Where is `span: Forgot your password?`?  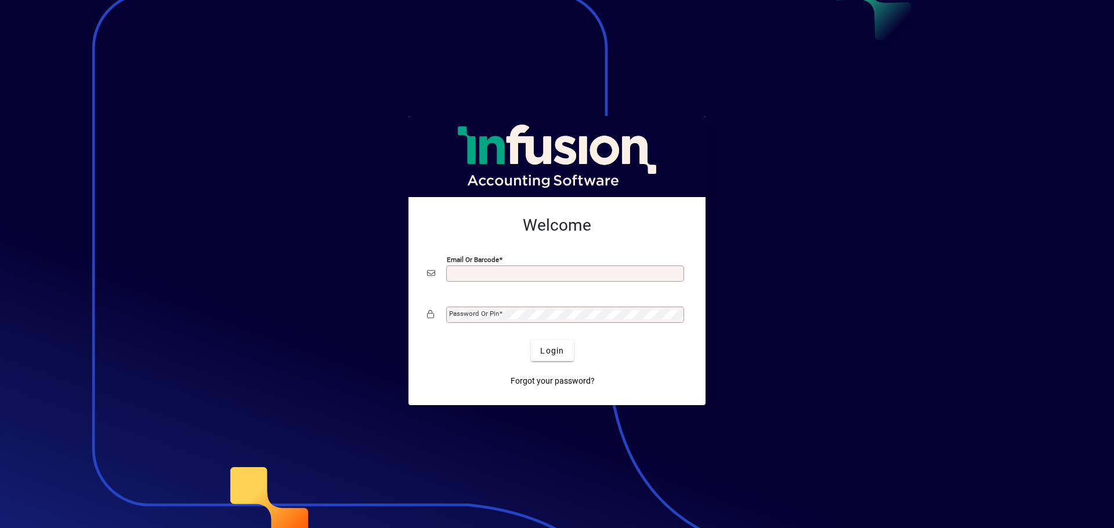
span: Forgot your password? is located at coordinates (552, 381).